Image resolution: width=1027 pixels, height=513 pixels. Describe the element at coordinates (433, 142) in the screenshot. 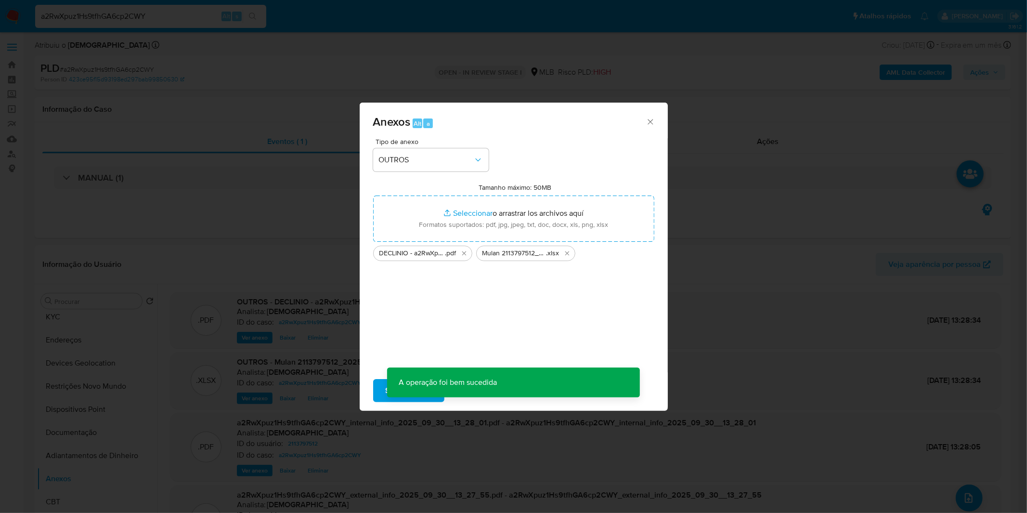

I see `span: Tipo de anexo` at that location.